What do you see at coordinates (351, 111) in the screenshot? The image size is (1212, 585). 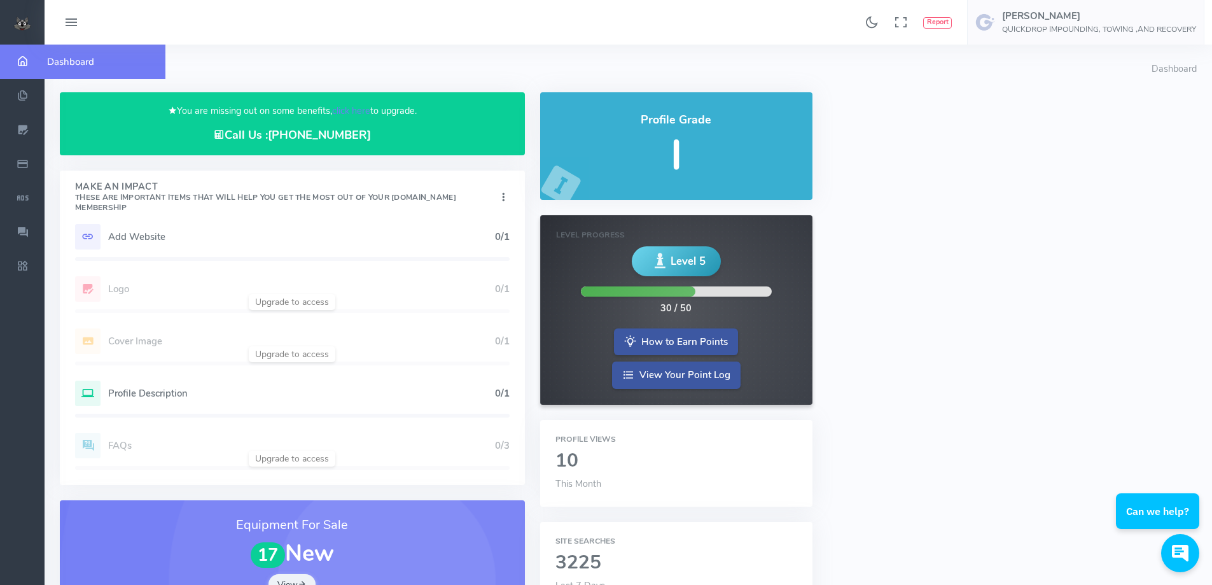 I see `a: click here` at bounding box center [351, 111].